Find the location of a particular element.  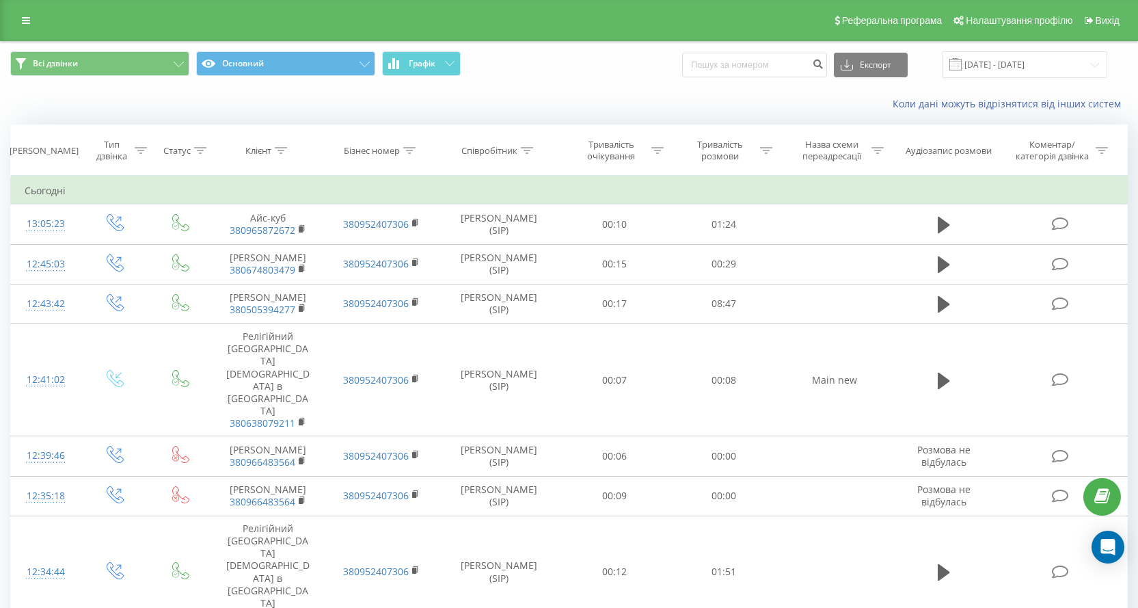

a: Коли дані можуть відрізнятися вiд інших систем is located at coordinates (1010, 103).